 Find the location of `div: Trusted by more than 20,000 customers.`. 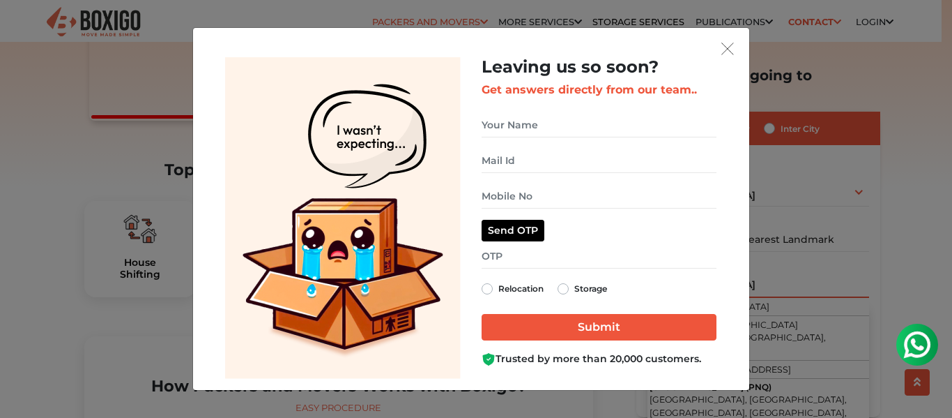

div: Trusted by more than 20,000 customers. is located at coordinates (599, 358).